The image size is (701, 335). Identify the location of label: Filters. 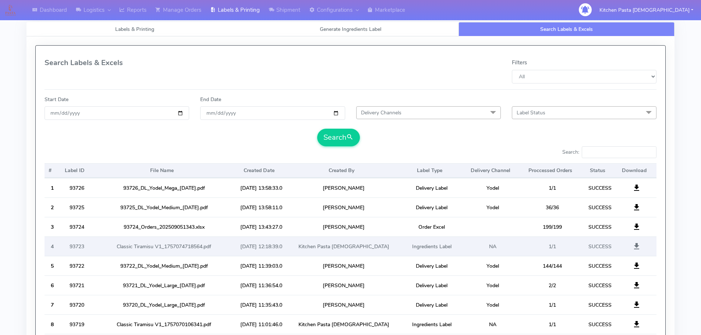
(520, 63).